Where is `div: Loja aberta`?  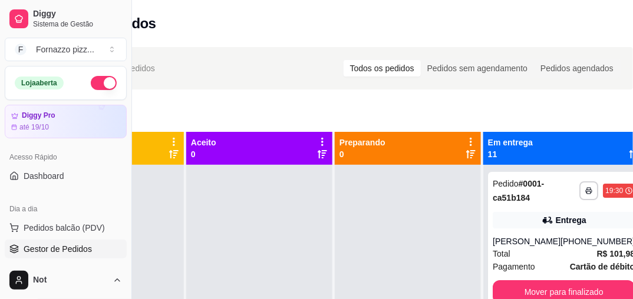 div: Loja aberta is located at coordinates (39, 83).